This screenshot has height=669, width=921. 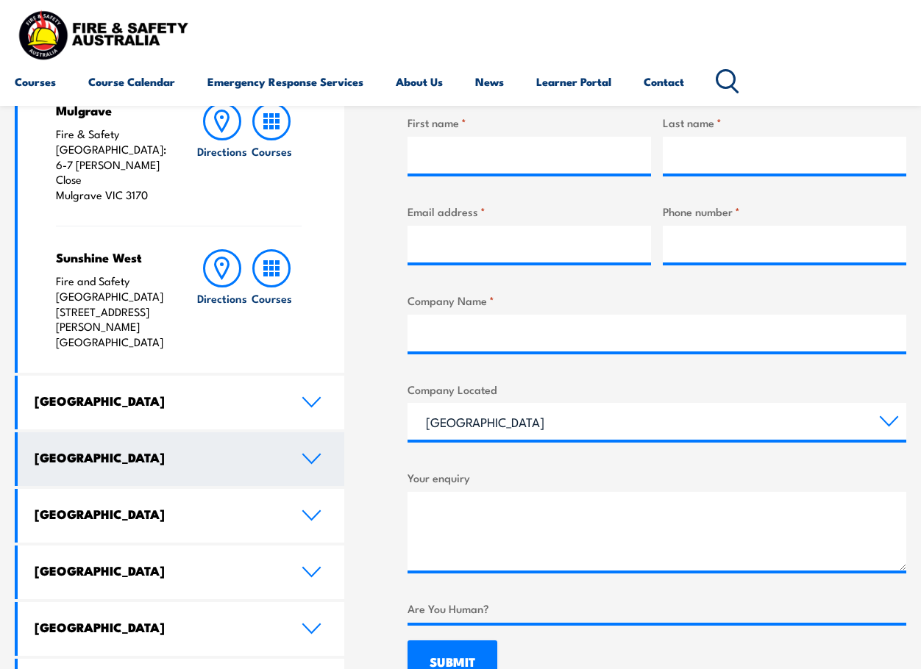 I want to click on label: First name, so click(x=529, y=122).